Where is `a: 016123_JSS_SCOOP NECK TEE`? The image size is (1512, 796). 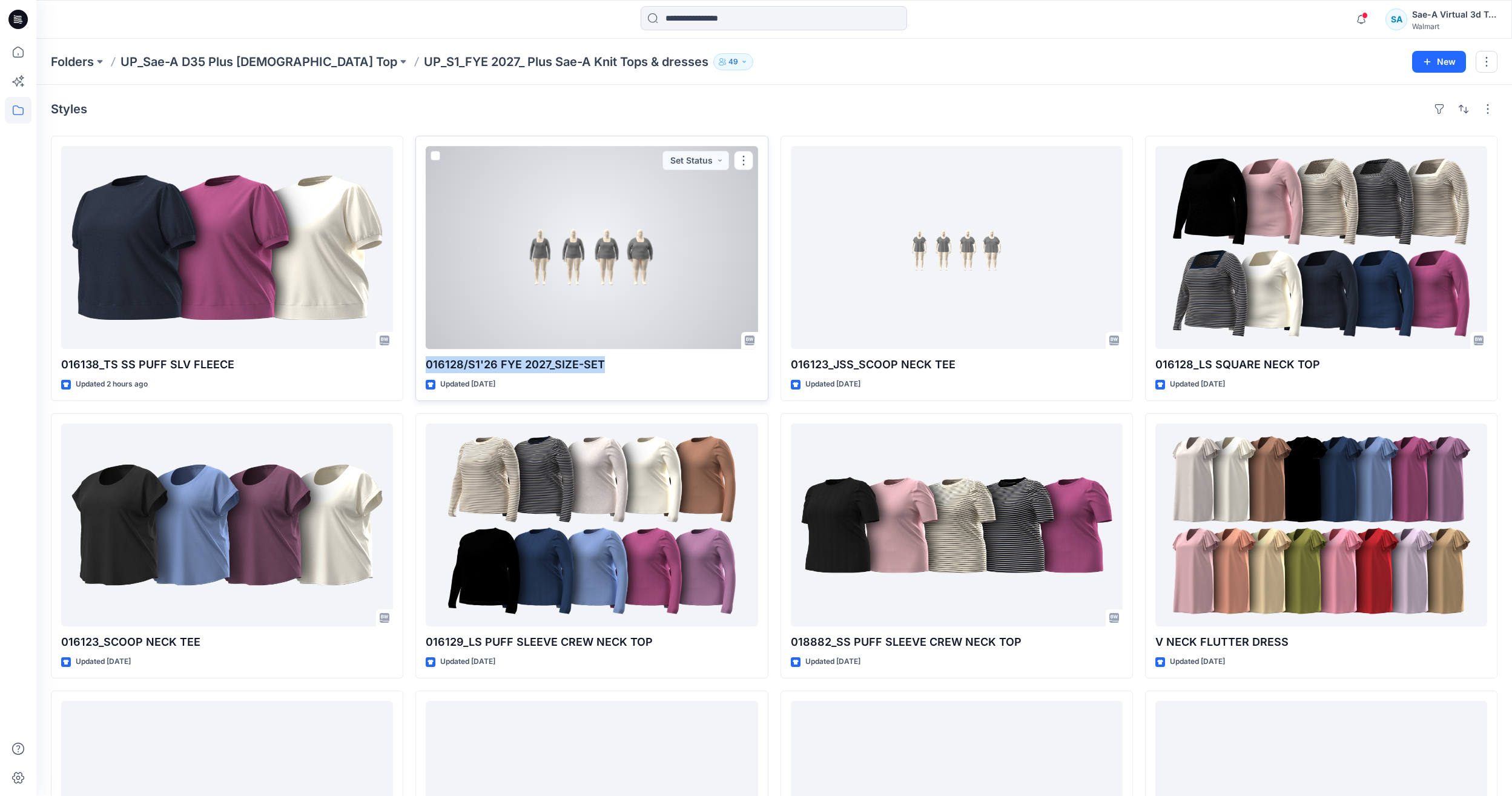 a: 016123_JSS_SCOOP NECK TEE is located at coordinates (956, 247).